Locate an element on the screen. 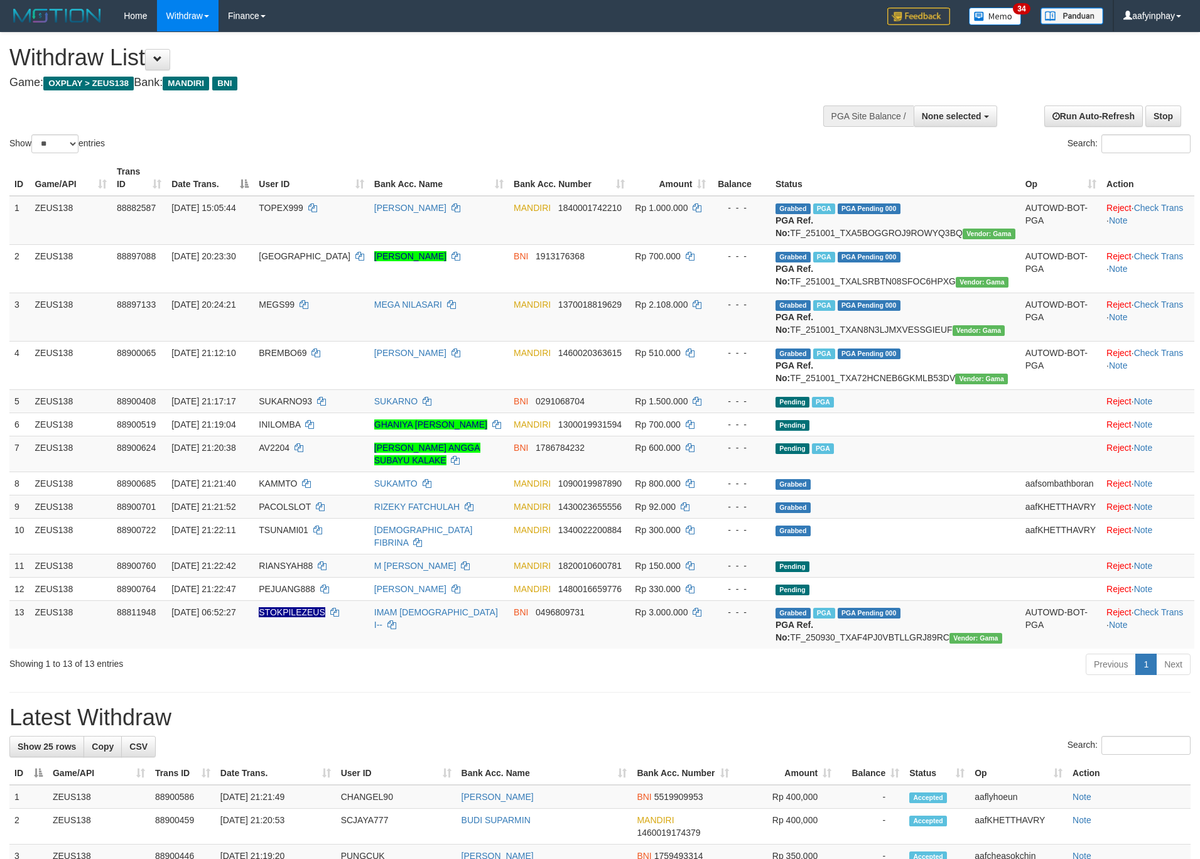 The image size is (1200, 859). a: Stop is located at coordinates (1163, 116).